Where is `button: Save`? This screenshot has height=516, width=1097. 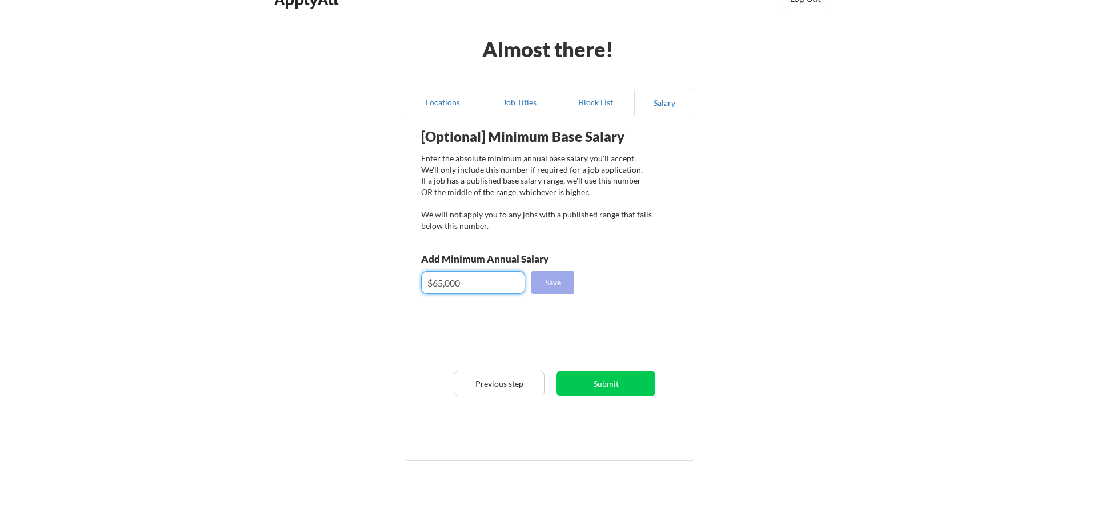 button: Save is located at coordinates (553, 282).